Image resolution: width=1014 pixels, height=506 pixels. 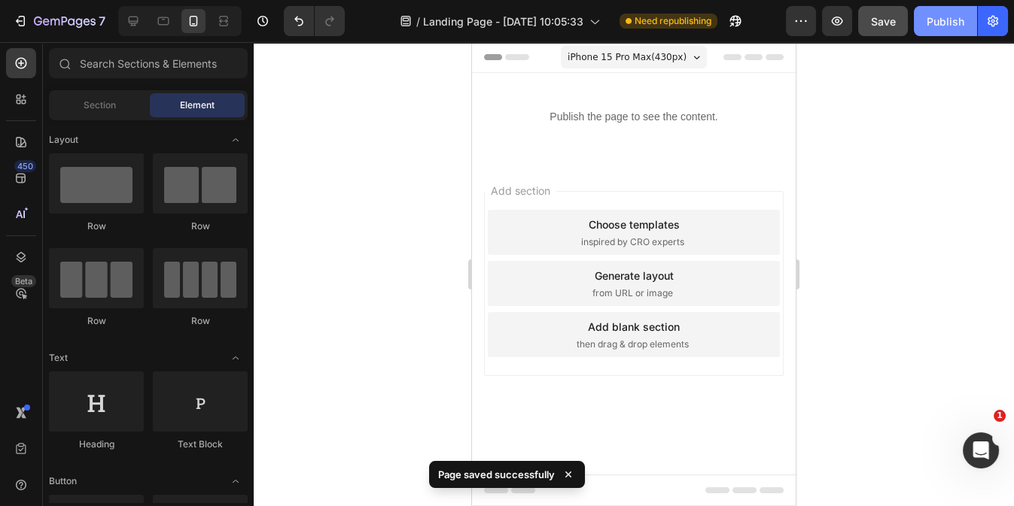 I want to click on div: Beta, so click(x=23, y=281).